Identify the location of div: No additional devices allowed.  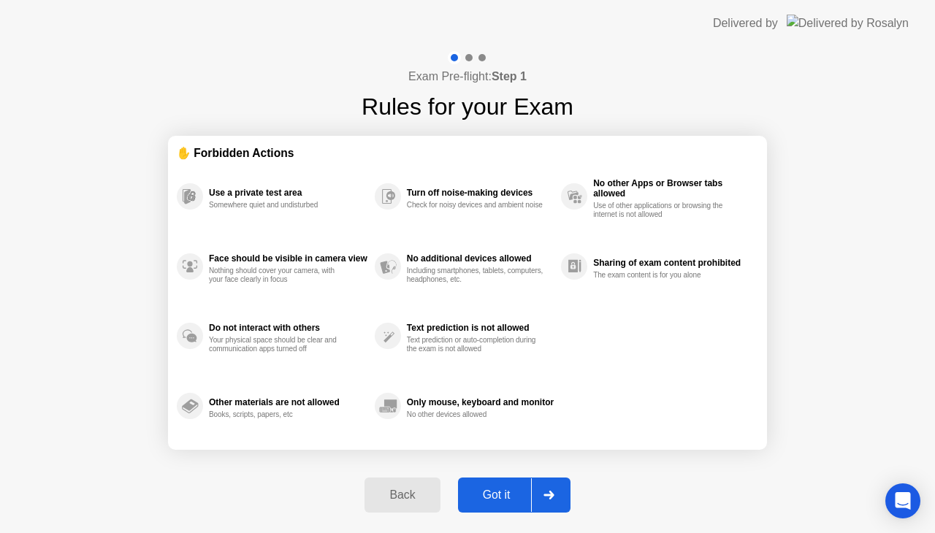
(480, 259).